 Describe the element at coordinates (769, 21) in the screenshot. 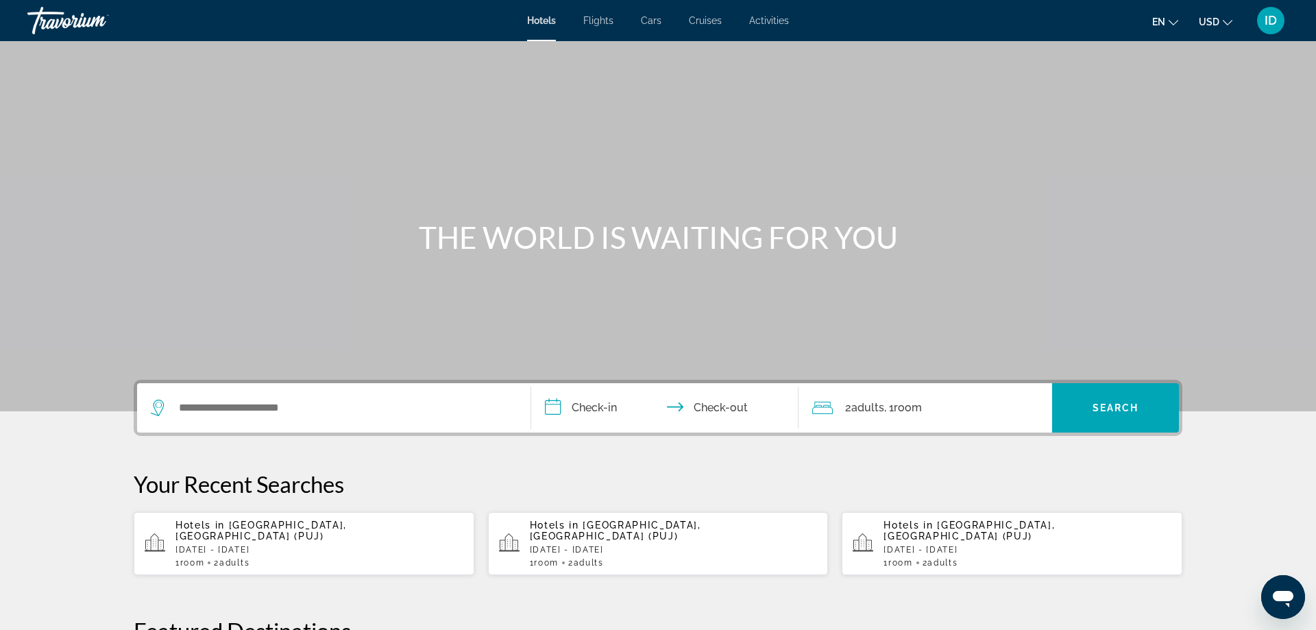

I see `a: Activities` at that location.